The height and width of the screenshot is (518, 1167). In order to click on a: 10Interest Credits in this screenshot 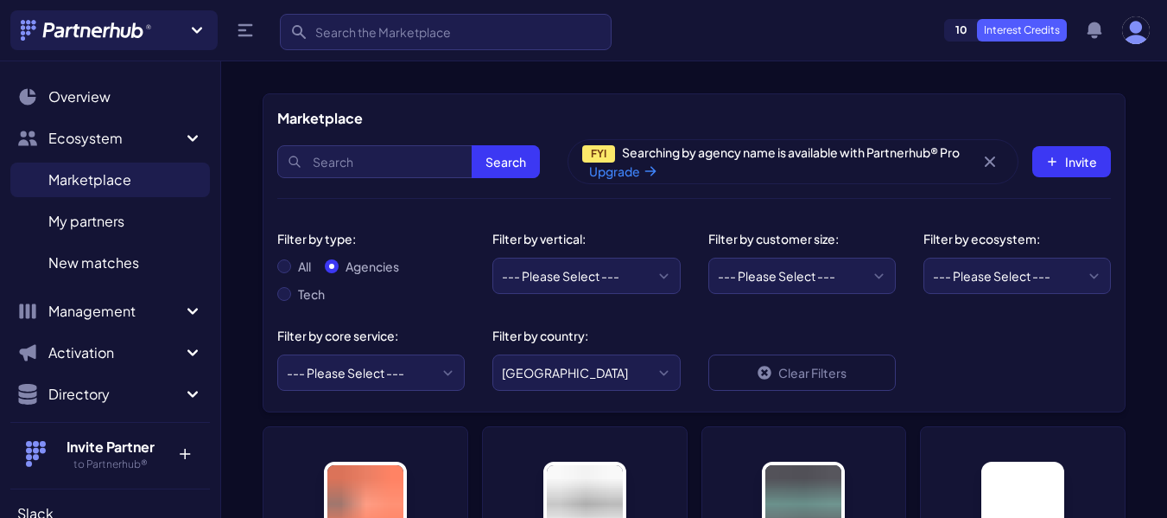, I will do `click(1006, 30)`.